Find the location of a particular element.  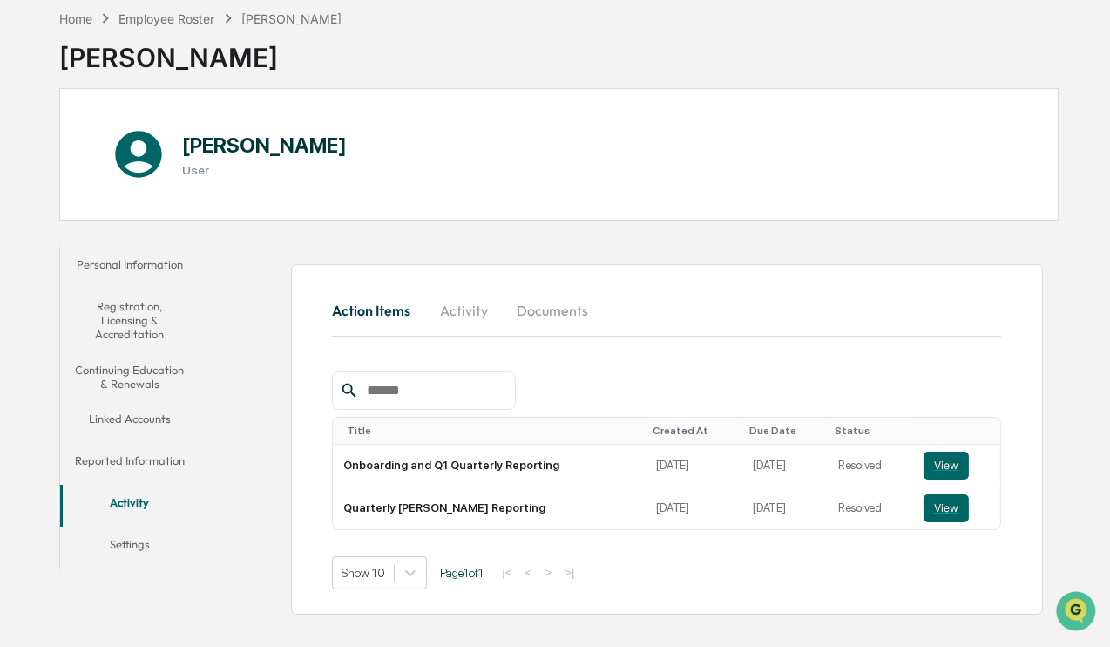

button: Documents is located at coordinates (552, 310).